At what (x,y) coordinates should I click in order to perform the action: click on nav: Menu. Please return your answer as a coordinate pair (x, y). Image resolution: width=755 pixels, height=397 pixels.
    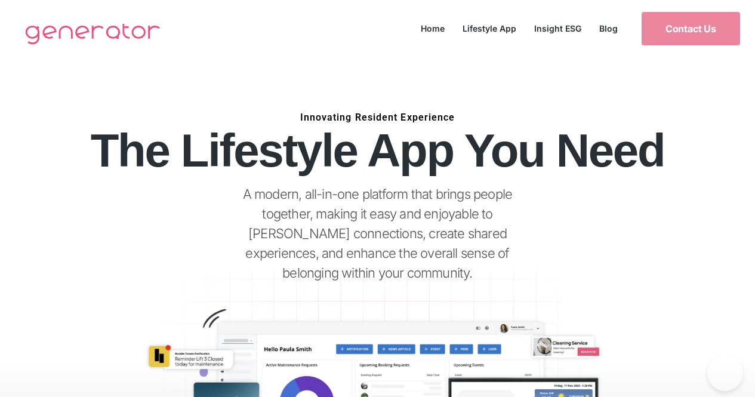
    Looking at the image, I should click on (519, 28).